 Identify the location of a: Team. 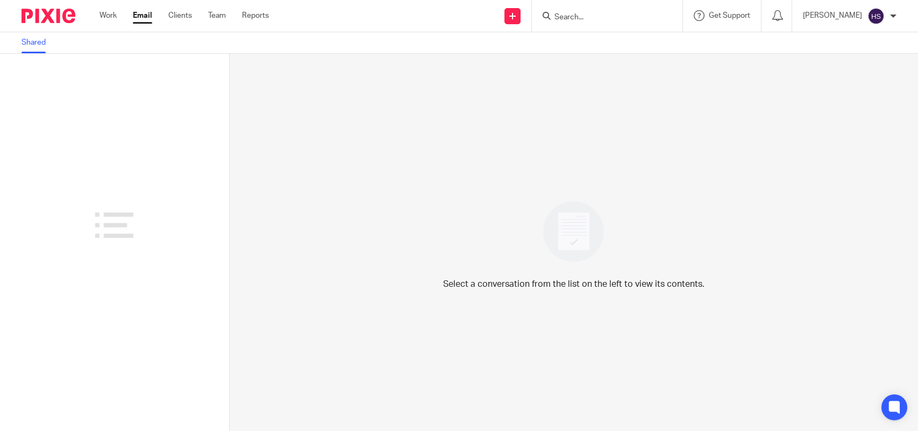
(217, 16).